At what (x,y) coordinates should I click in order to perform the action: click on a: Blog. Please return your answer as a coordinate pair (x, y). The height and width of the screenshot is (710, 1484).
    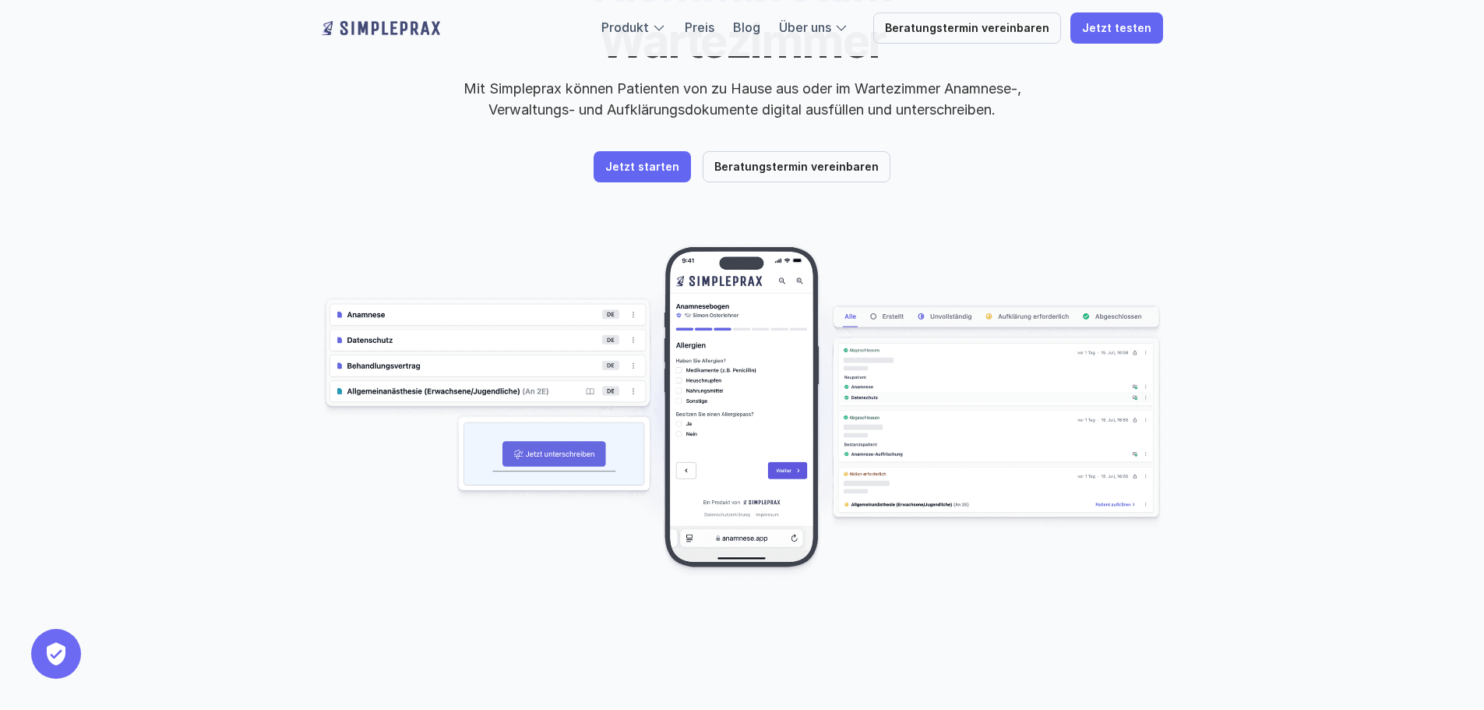
    Looking at the image, I should click on (746, 27).